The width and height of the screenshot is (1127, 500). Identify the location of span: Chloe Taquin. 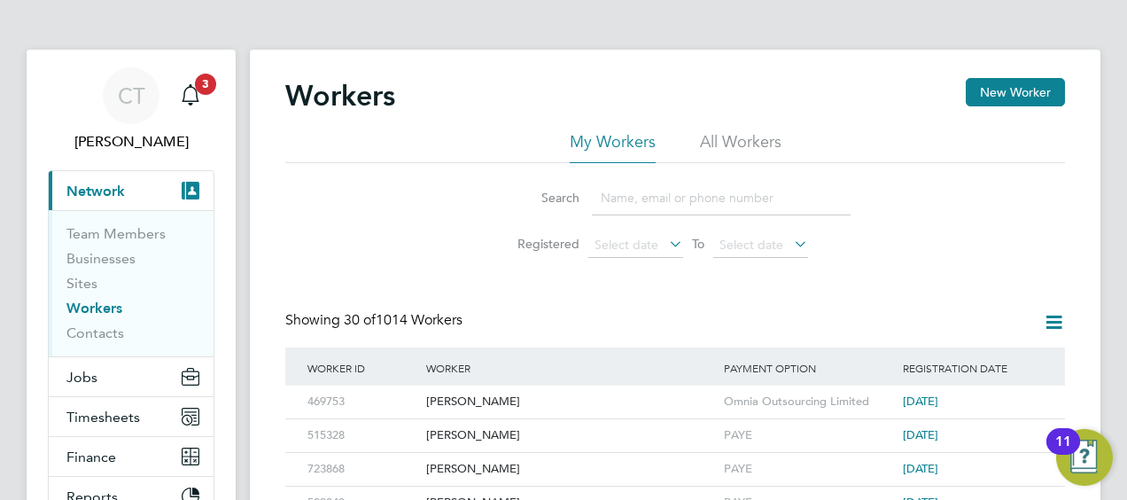
(131, 142).